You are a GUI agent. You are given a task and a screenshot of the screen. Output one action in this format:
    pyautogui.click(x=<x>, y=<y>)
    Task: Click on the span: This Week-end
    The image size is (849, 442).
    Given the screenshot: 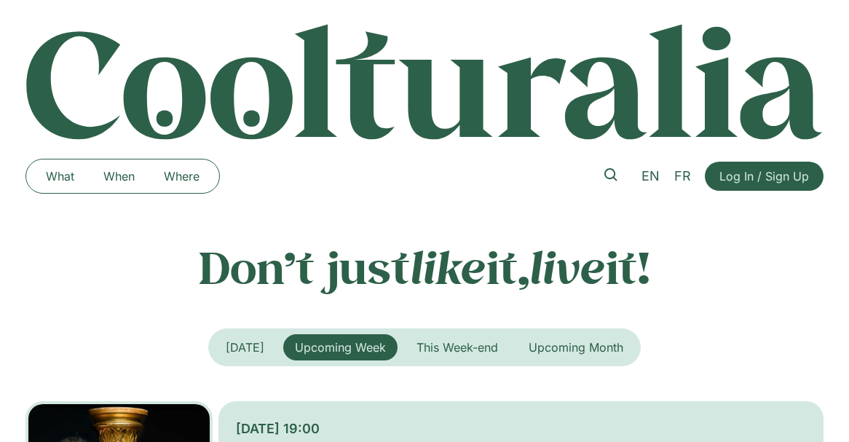 What is the action you would take?
    pyautogui.click(x=457, y=347)
    